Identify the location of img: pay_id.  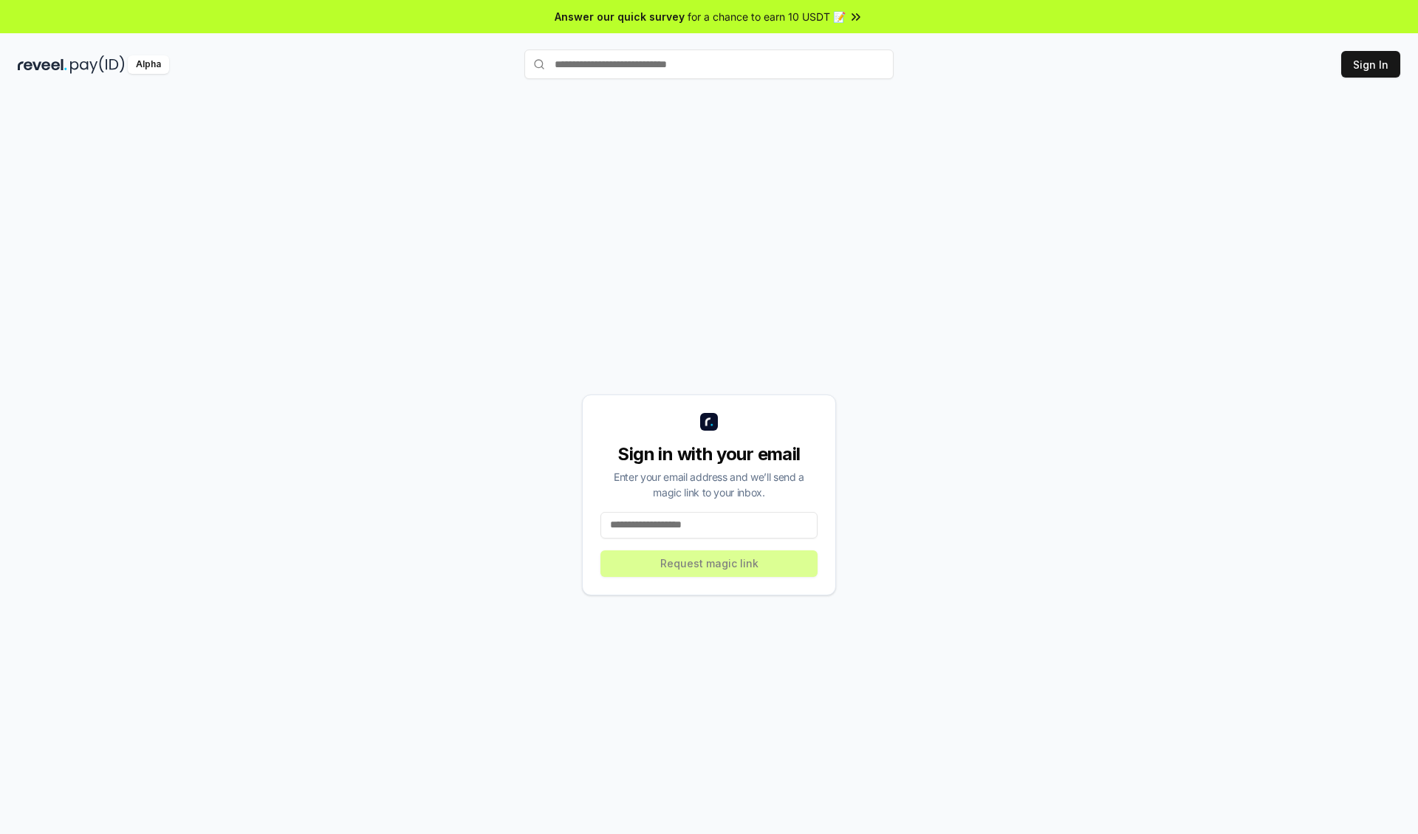
(97, 64).